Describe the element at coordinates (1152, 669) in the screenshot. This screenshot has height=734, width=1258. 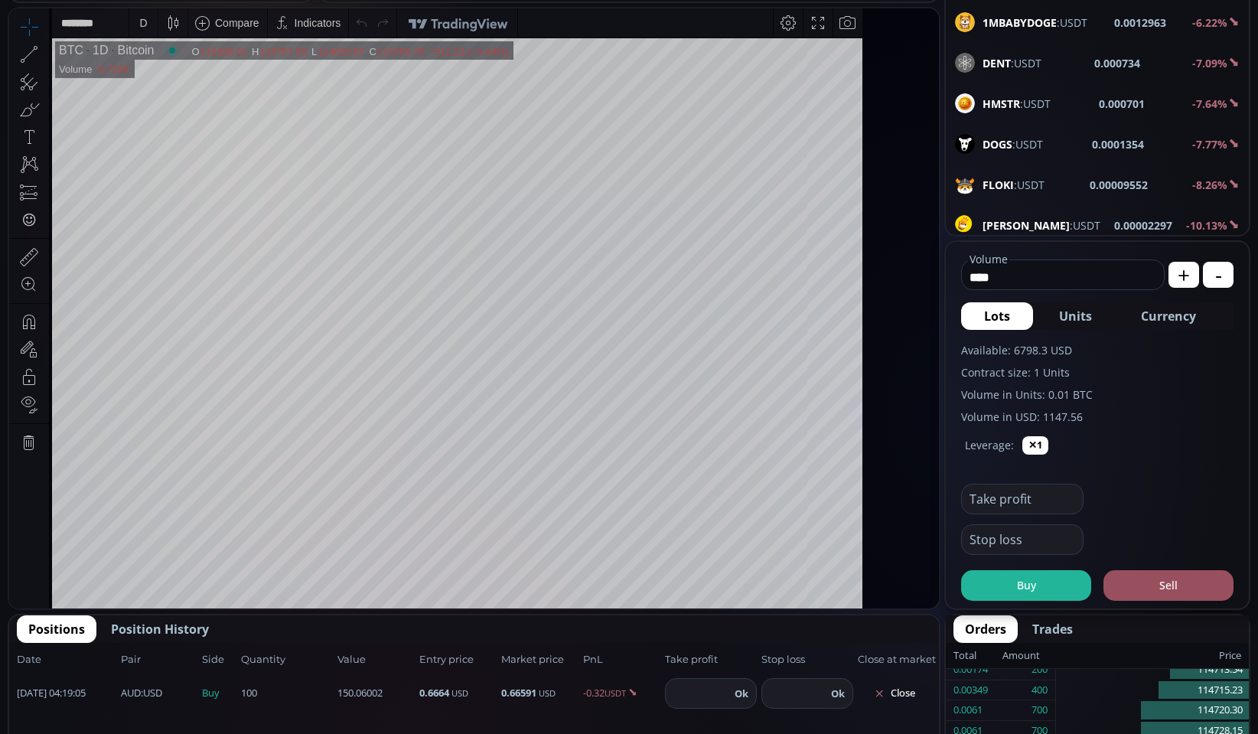
I see `div: 114713.54` at that location.